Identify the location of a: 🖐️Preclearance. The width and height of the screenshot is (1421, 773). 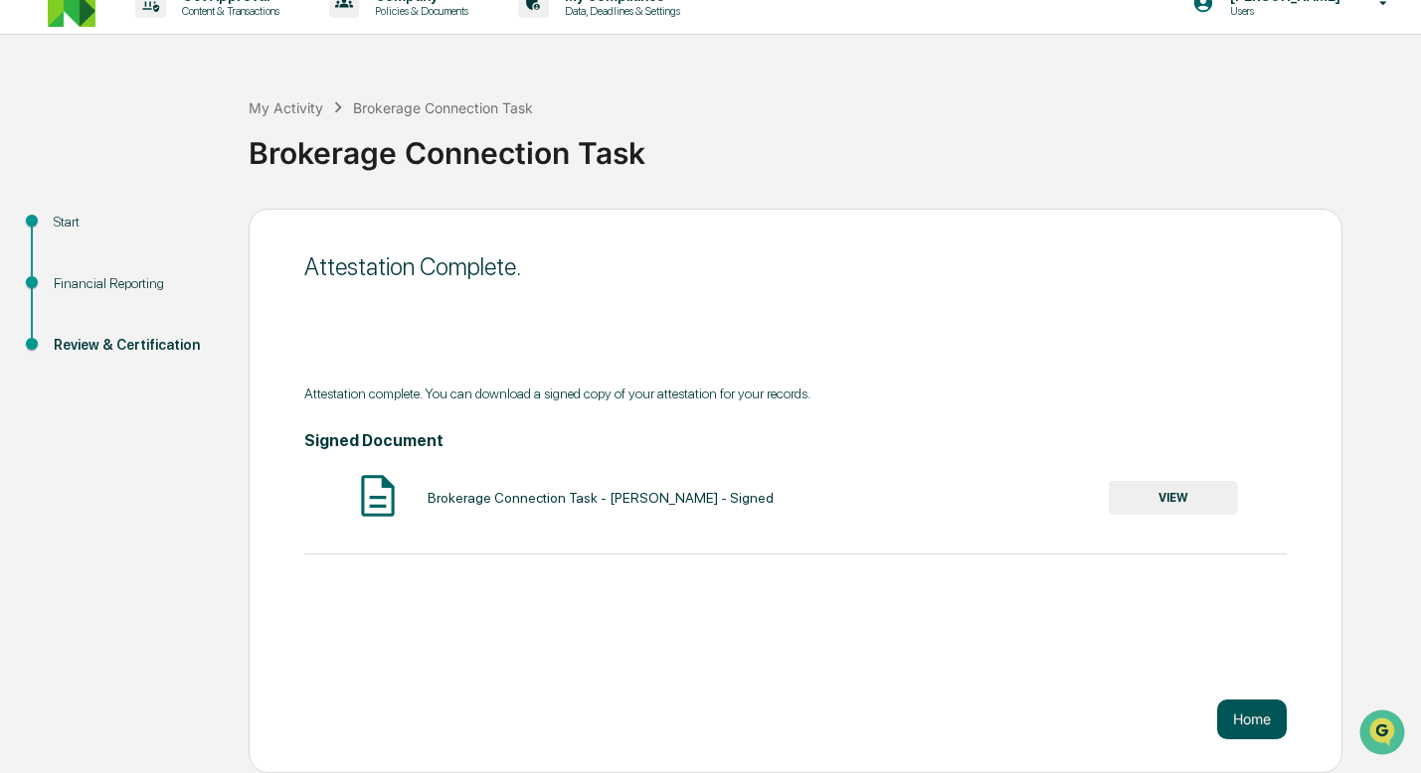
(74, 260).